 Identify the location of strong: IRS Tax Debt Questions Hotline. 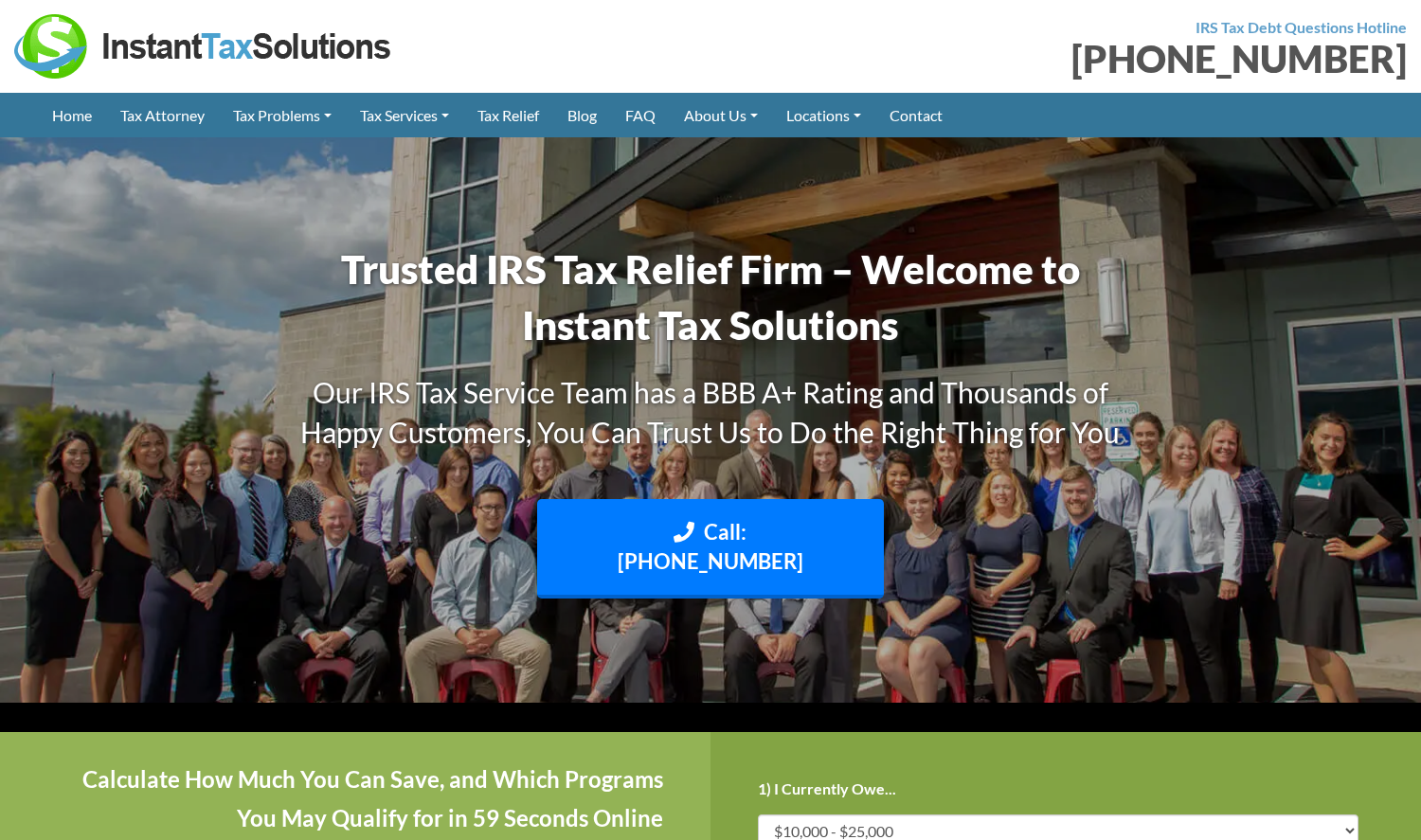
(1301, 27).